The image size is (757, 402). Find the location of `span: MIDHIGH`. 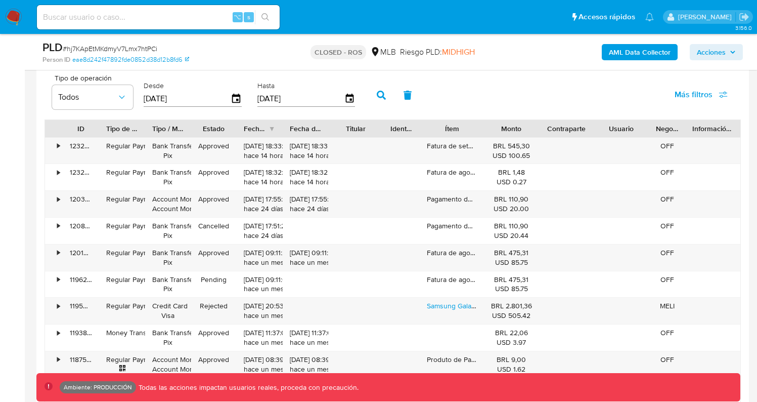

span: MIDHIGH is located at coordinates (458, 52).